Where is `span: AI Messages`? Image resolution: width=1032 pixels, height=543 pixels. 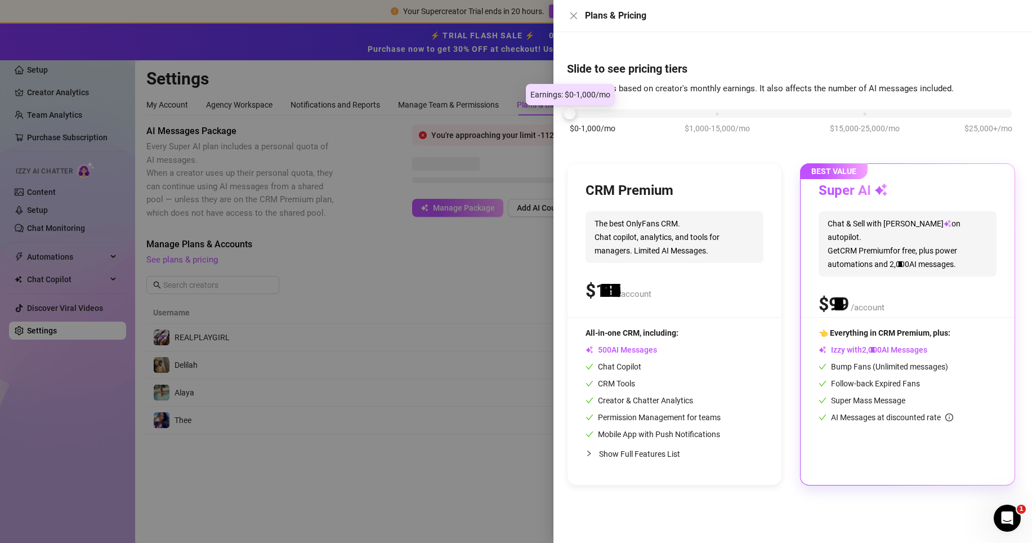
span: AI Messages is located at coordinates (621, 350).